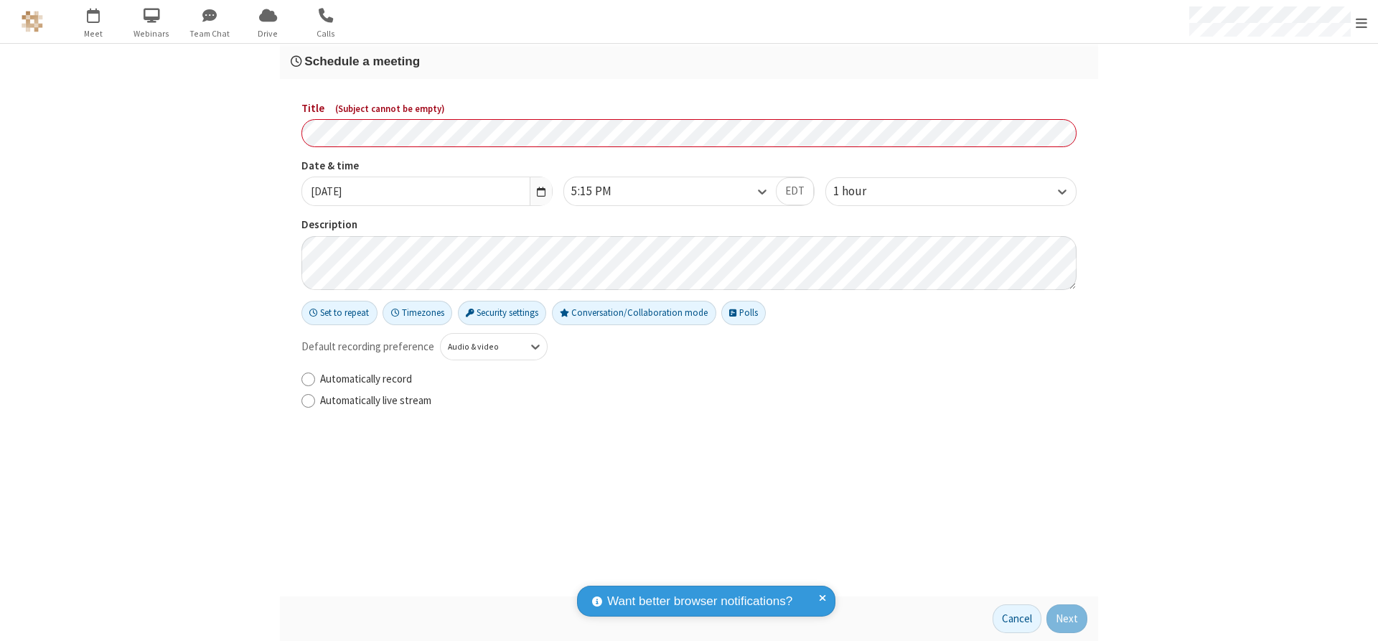 This screenshot has height=641, width=1378. What do you see at coordinates (634, 313) in the screenshot?
I see `button: Conversation/Collaboration mode` at bounding box center [634, 313].